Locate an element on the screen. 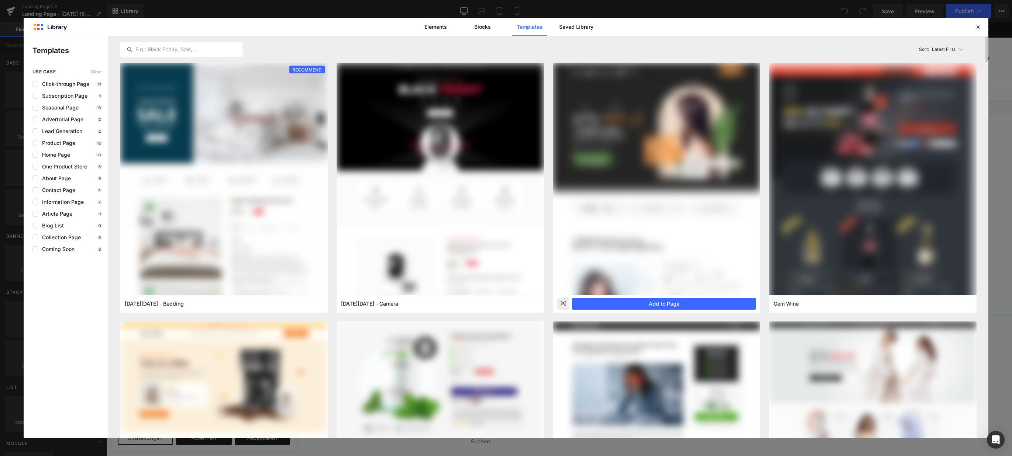 This screenshot has height=456, width=1012. span: use case is located at coordinates (44, 72).